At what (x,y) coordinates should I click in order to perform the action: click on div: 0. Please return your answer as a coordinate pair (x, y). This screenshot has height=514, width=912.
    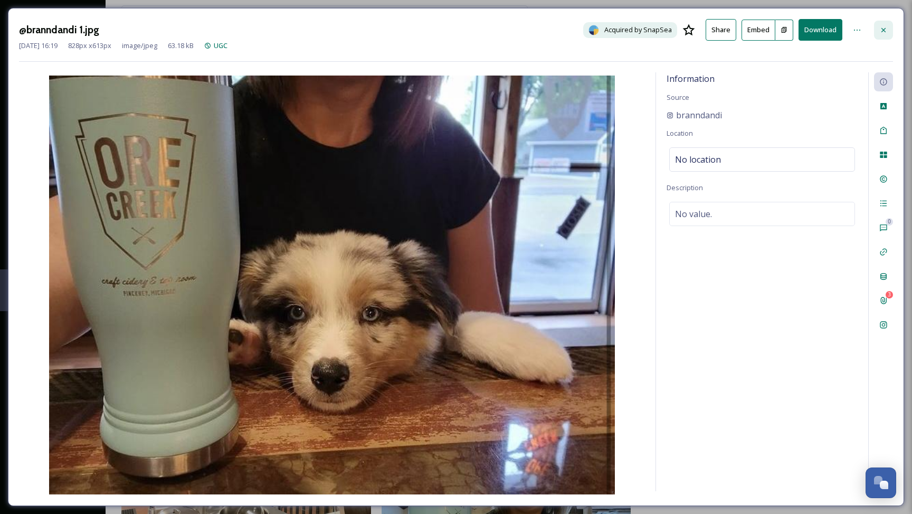
    Looking at the image, I should click on (890, 222).